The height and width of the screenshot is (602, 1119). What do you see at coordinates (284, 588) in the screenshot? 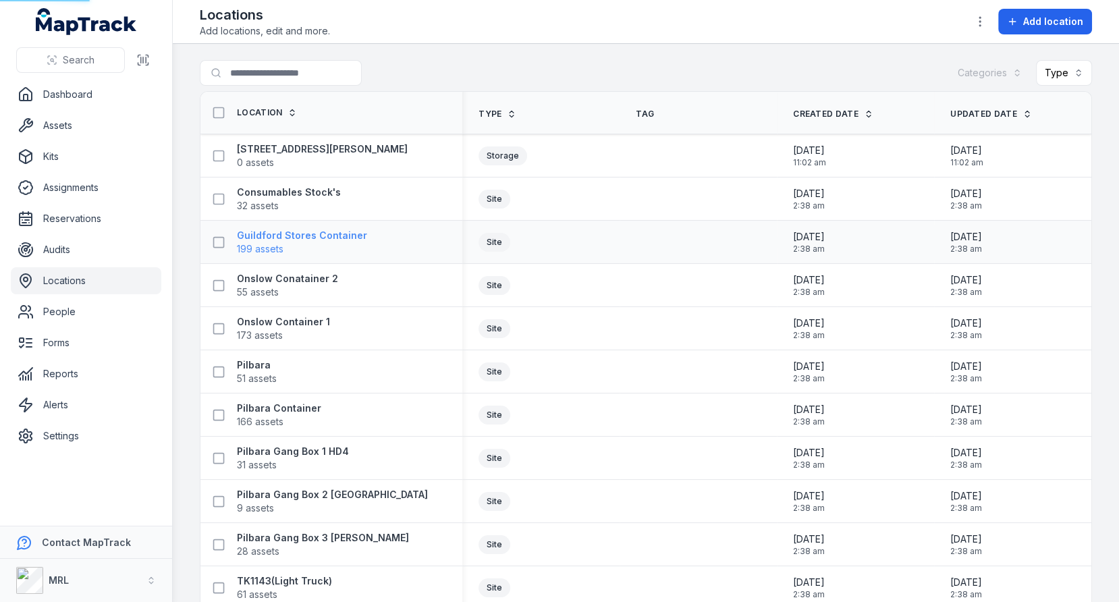
I see `a: TK1143(Light Truck)61 assets` at bounding box center [284, 588].